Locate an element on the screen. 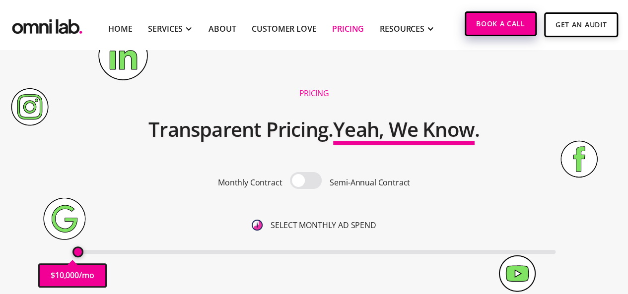 This screenshot has height=294, width=628. span: Yeah, We Know is located at coordinates (404, 129).